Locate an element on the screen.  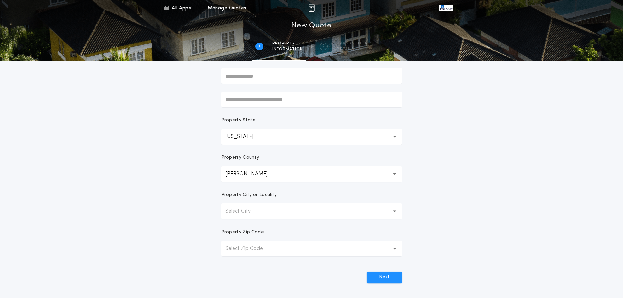
h2: 2 is located at coordinates (323, 46).